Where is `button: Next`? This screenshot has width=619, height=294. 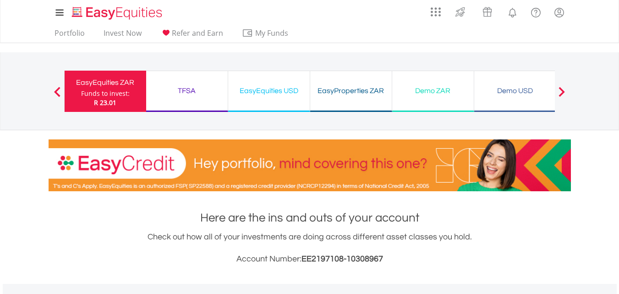
button: Next is located at coordinates (561, 96).